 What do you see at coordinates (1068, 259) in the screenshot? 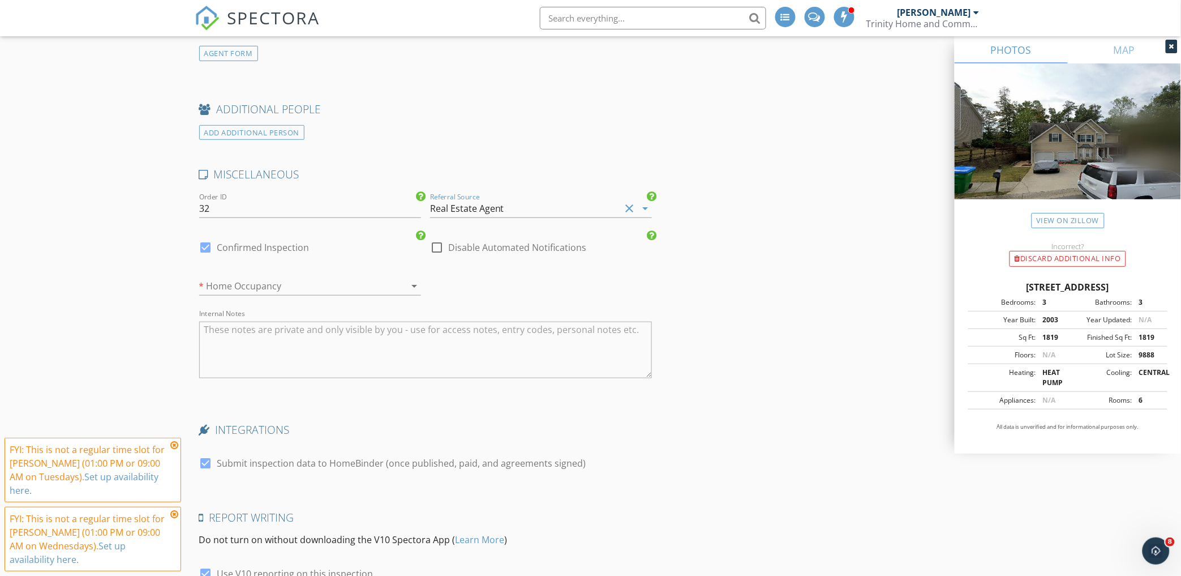
I see `div: Discard Additional info` at bounding box center [1068, 259].